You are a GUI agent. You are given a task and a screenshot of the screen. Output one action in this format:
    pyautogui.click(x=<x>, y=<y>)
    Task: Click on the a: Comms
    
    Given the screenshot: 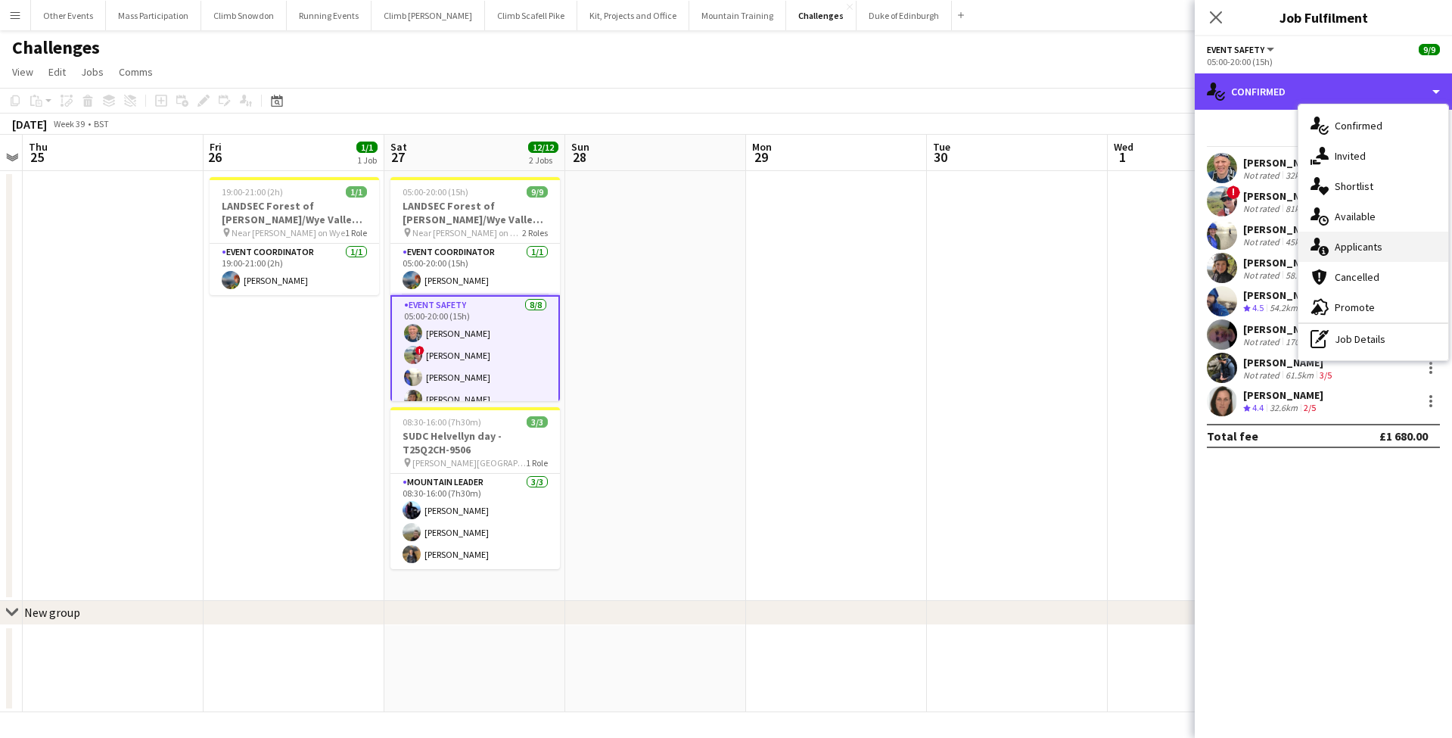 What is the action you would take?
    pyautogui.click(x=135, y=72)
    